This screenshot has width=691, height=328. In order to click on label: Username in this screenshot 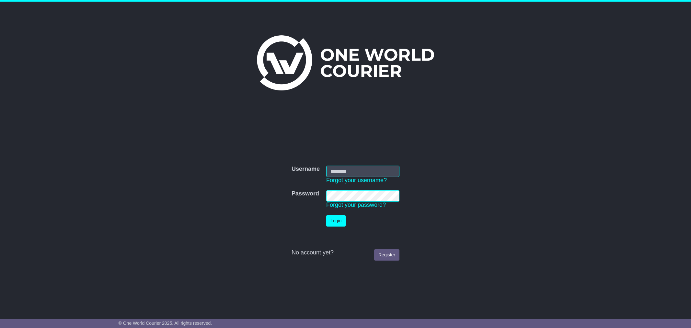, I will do `click(306, 169)`.